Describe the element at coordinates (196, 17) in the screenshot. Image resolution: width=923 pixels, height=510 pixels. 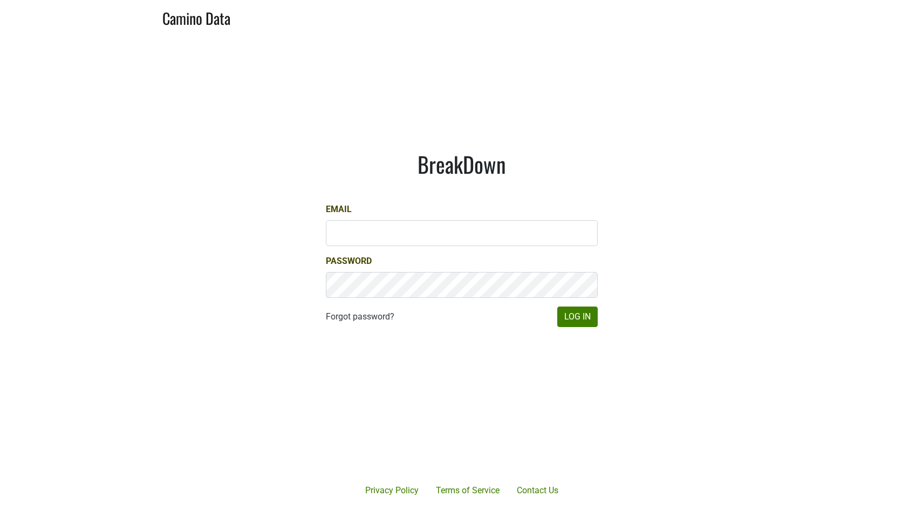
I see `a: Camino Data` at that location.